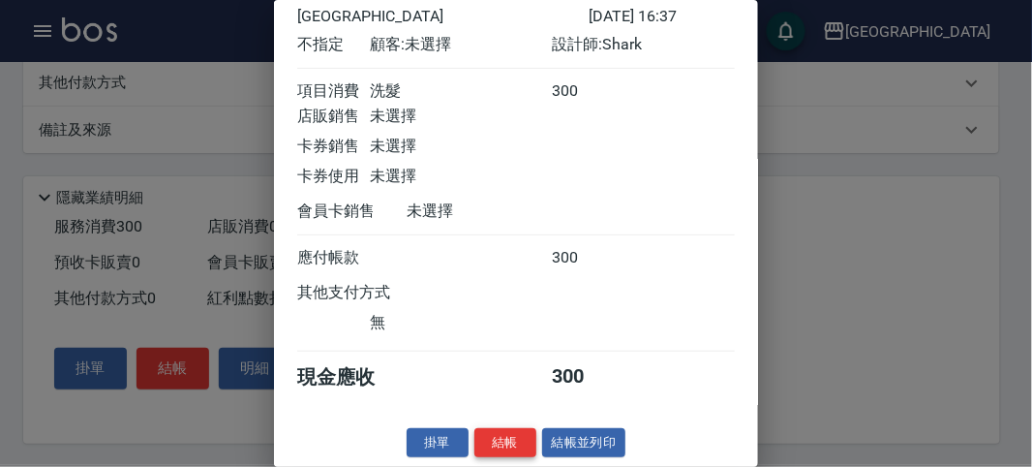 The width and height of the screenshot is (1032, 467). Describe the element at coordinates (438, 442) in the screenshot. I see `button: 掛單` at that location.